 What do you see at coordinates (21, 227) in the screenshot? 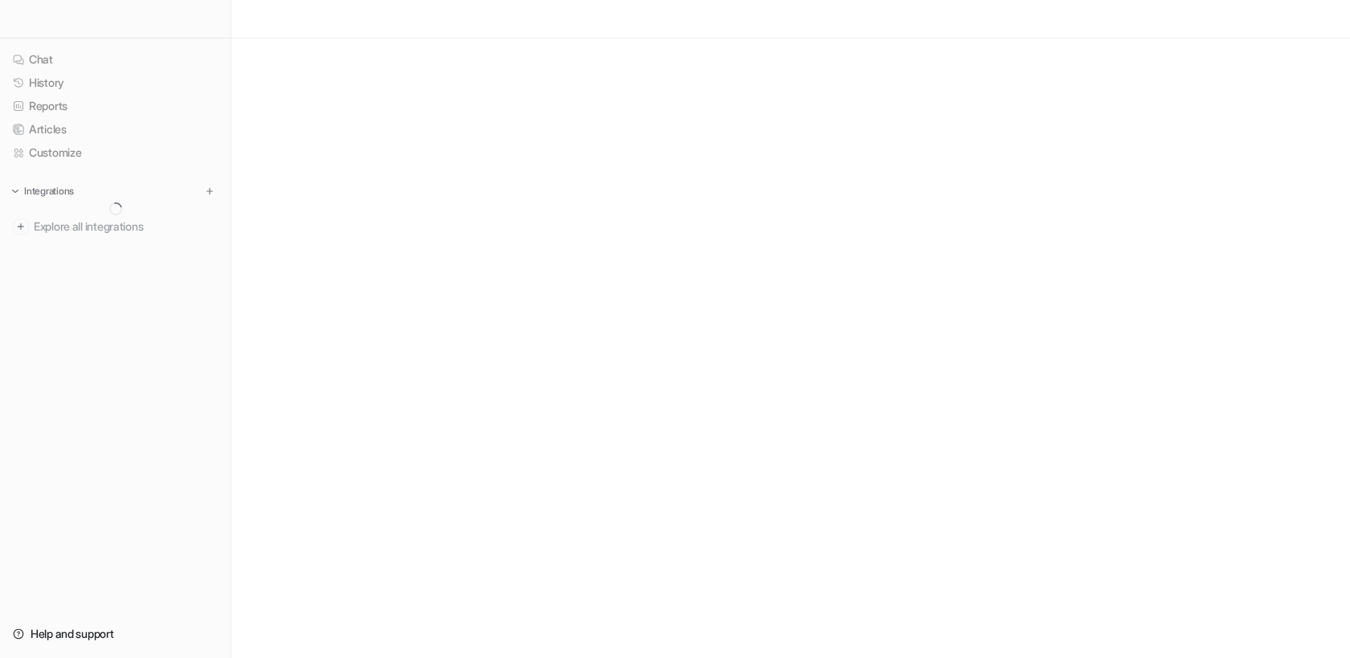
I see `img: explore all integrations` at bounding box center [21, 227].